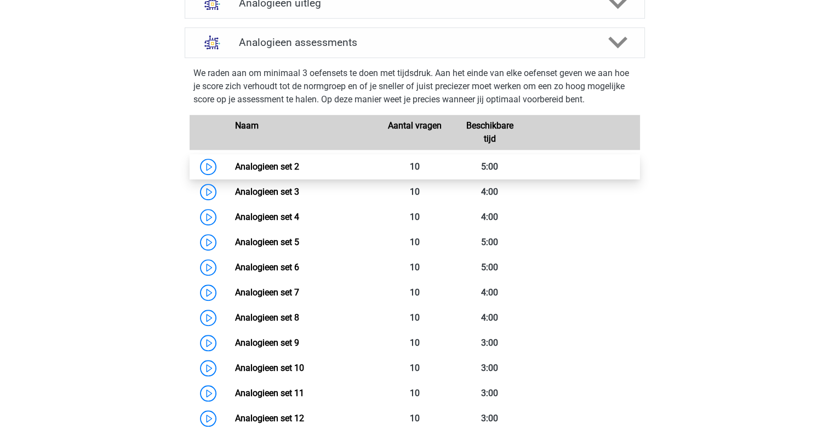 Image resolution: width=829 pixels, height=430 pixels. Describe the element at coordinates (489, 133) in the screenshot. I see `div: Beschikbare tijd` at that location.